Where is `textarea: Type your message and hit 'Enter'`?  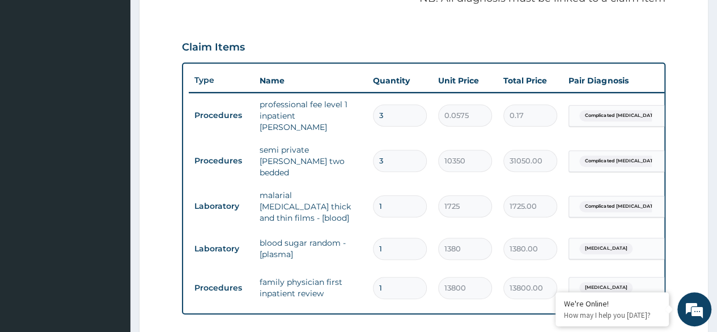 textarea: Type your message and hit 'Enter' is located at coordinates (111, 235).